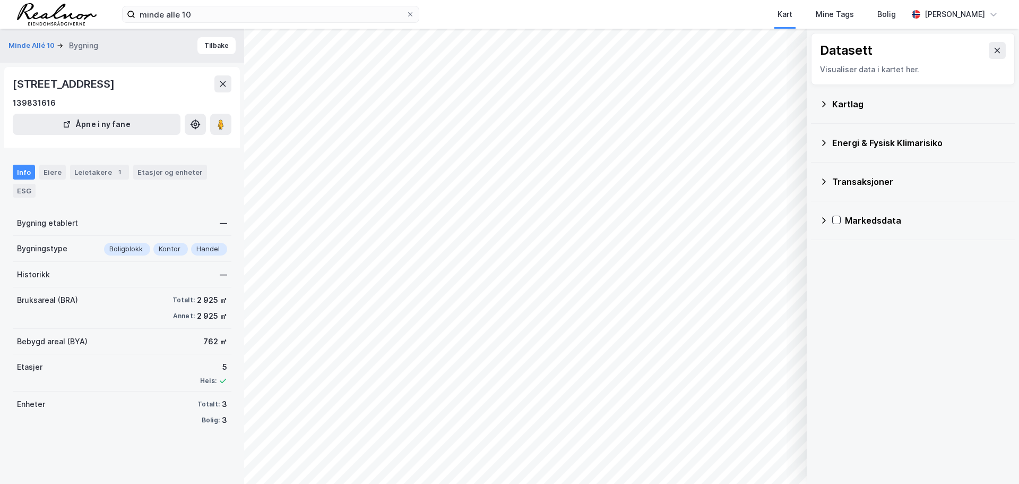 The height and width of the screenshot is (484, 1019). I want to click on div: Datasett, so click(846, 50).